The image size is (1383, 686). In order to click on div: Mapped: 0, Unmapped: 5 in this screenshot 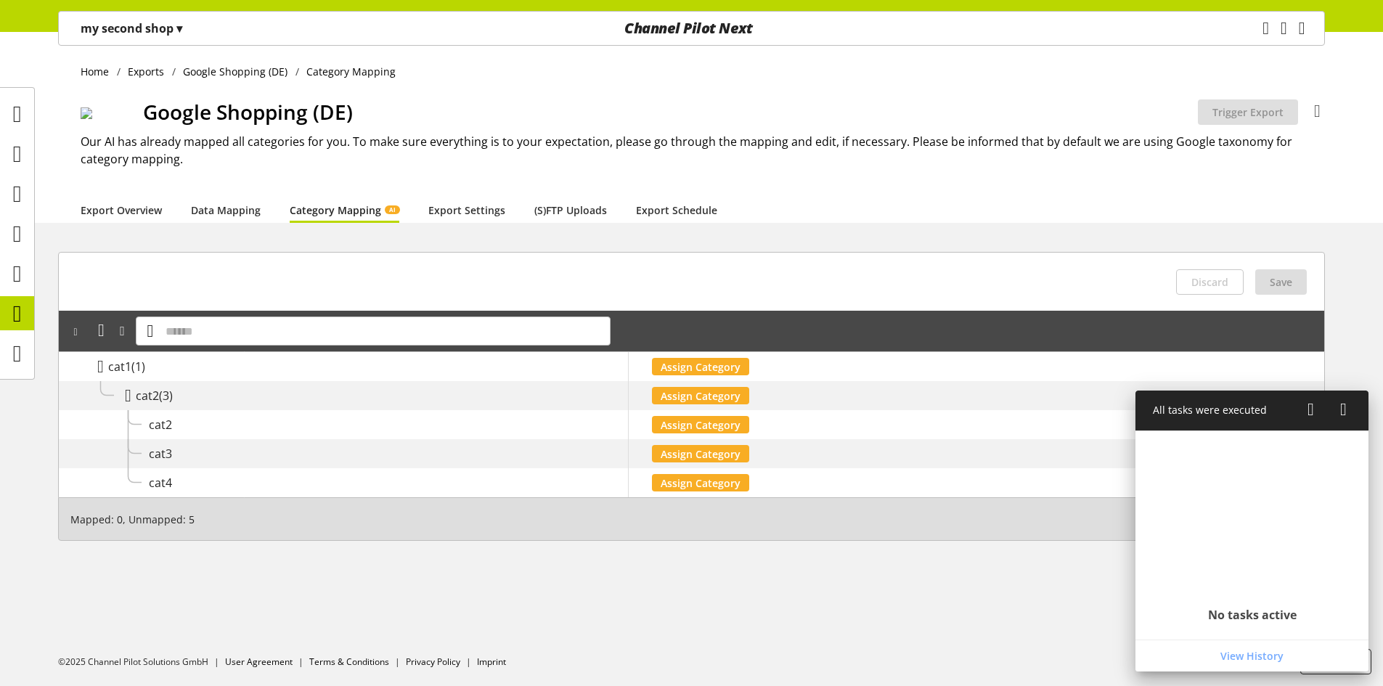, I will do `click(691, 519)`.